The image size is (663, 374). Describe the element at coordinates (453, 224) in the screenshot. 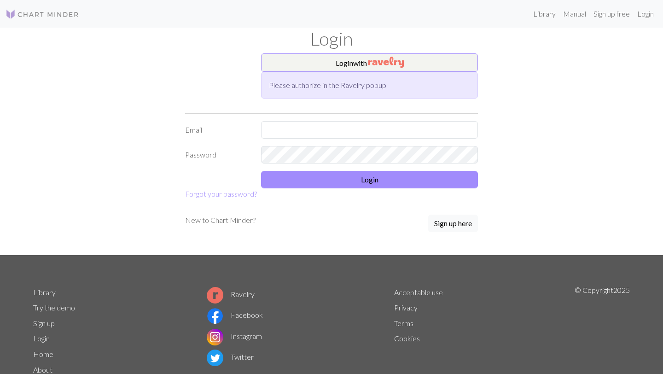

I see `a: Sign up here` at that location.